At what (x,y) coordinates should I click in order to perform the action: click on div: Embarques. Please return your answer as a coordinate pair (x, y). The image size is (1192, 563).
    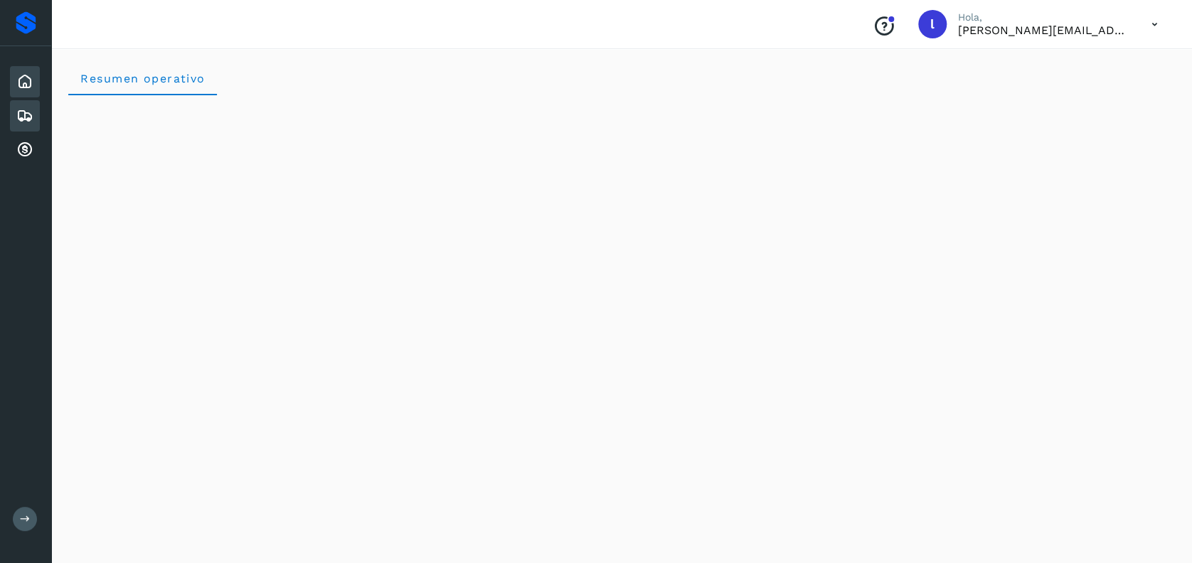
    Looking at the image, I should click on (25, 116).